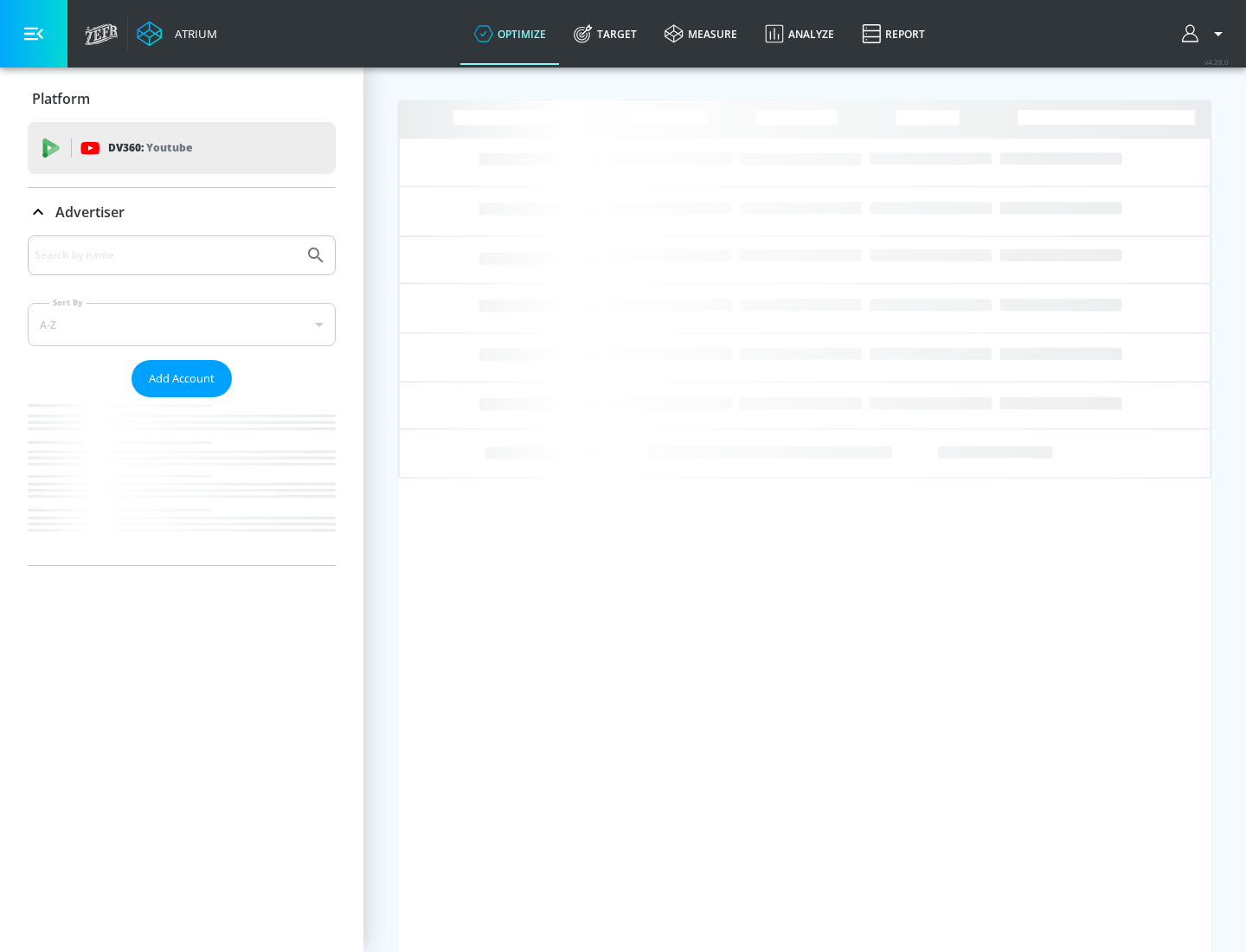 This screenshot has height=952, width=1246. What do you see at coordinates (60, 99) in the screenshot?
I see `p: Platform` at bounding box center [60, 99].